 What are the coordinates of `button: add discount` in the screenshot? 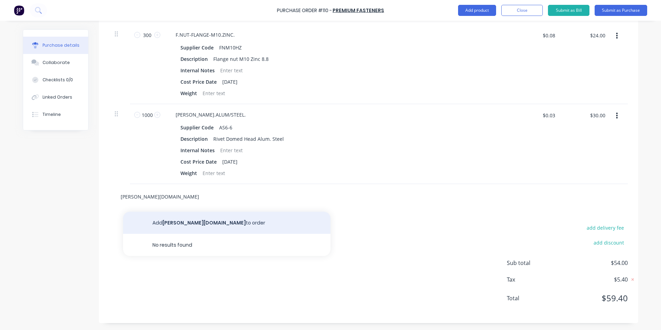 It's located at (609, 243).